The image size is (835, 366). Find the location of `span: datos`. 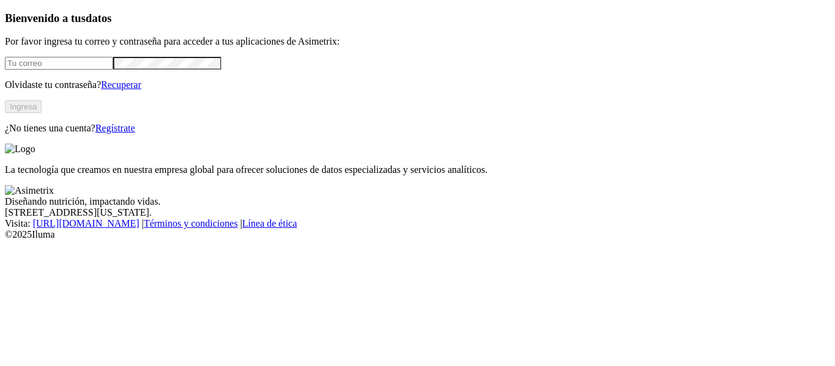

span: datos is located at coordinates (98, 18).